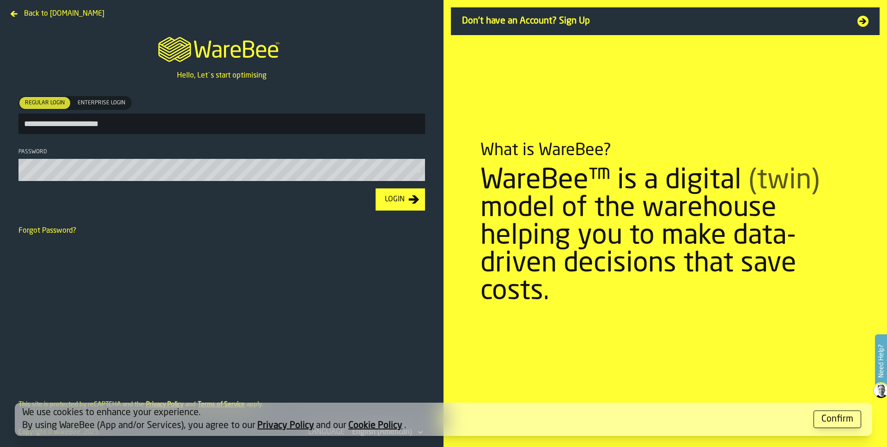 The image size is (887, 447). Describe the element at coordinates (101, 103) in the screenshot. I see `label: button-switch-multi-Enterprise Login` at that location.